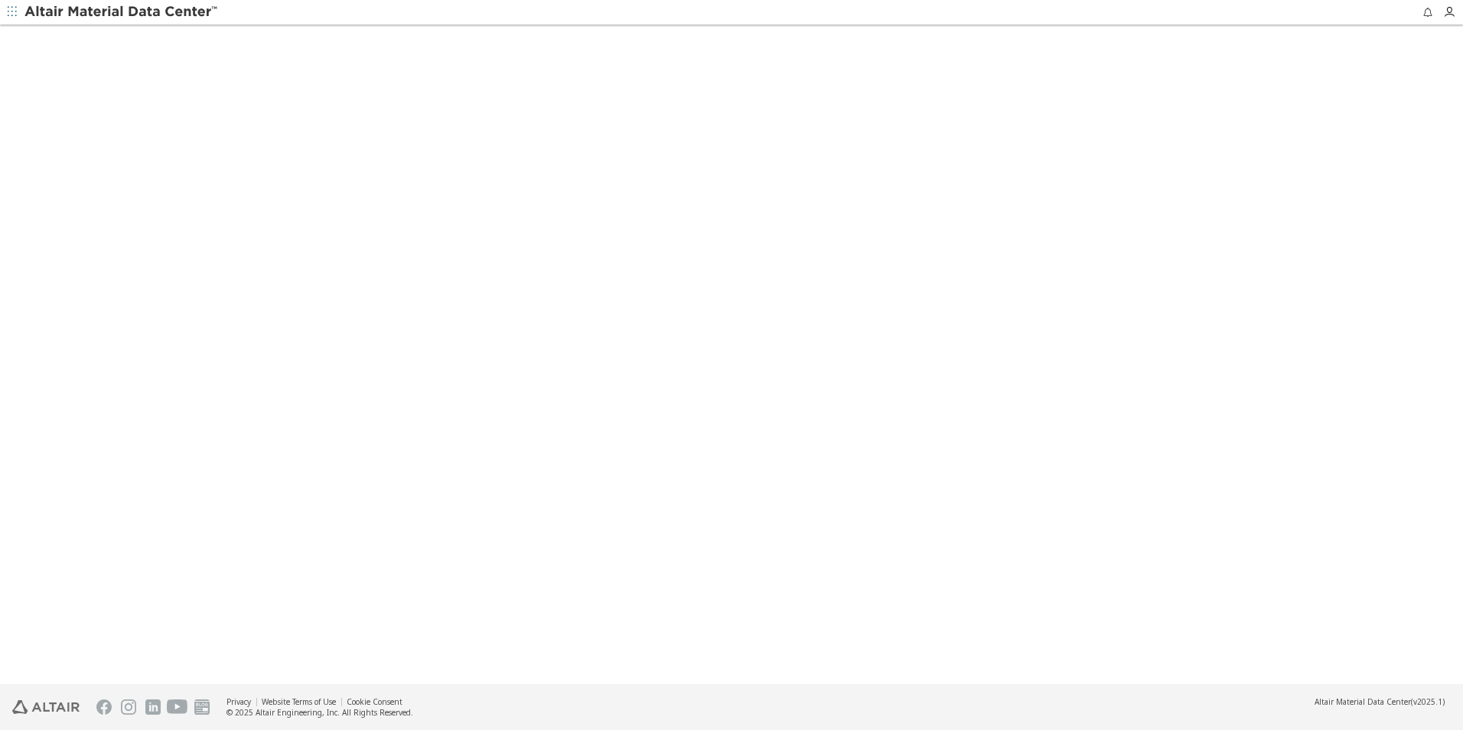 The height and width of the screenshot is (730, 1463). What do you see at coordinates (239, 702) in the screenshot?
I see `a: Privacy` at bounding box center [239, 702].